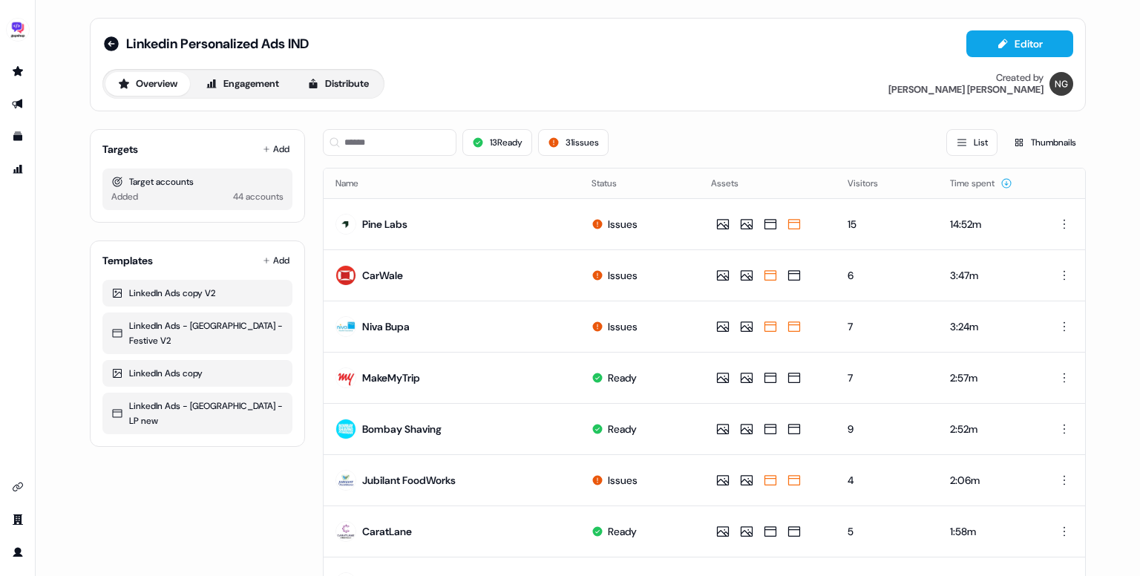 The height and width of the screenshot is (576, 1140). Describe the element at coordinates (242, 84) in the screenshot. I see `a: Engagement` at that location.